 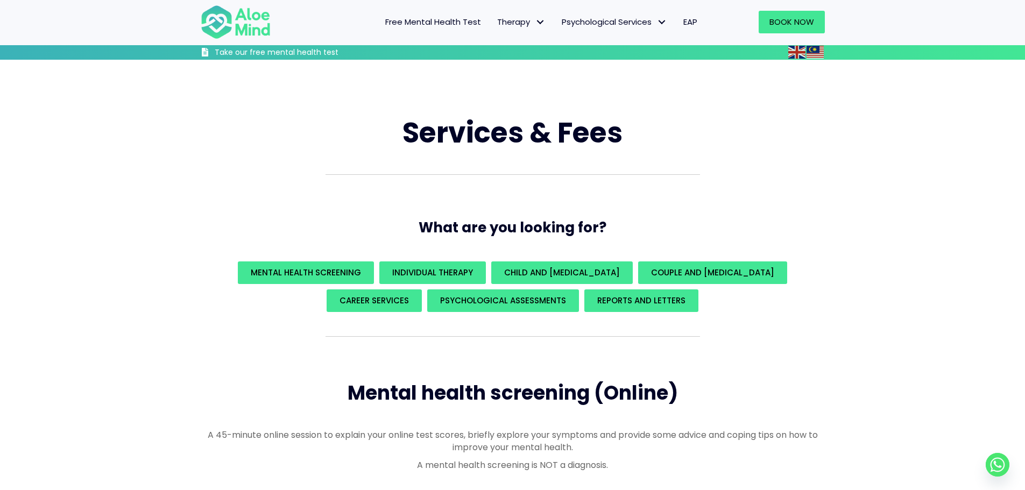 What do you see at coordinates (816, 52) in the screenshot?
I see `a: Malay` at bounding box center [816, 52].